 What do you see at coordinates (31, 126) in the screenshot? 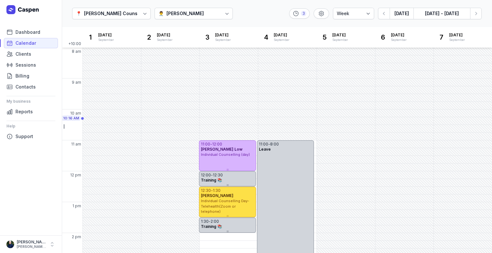
I see `div: Help` at bounding box center [31, 126].